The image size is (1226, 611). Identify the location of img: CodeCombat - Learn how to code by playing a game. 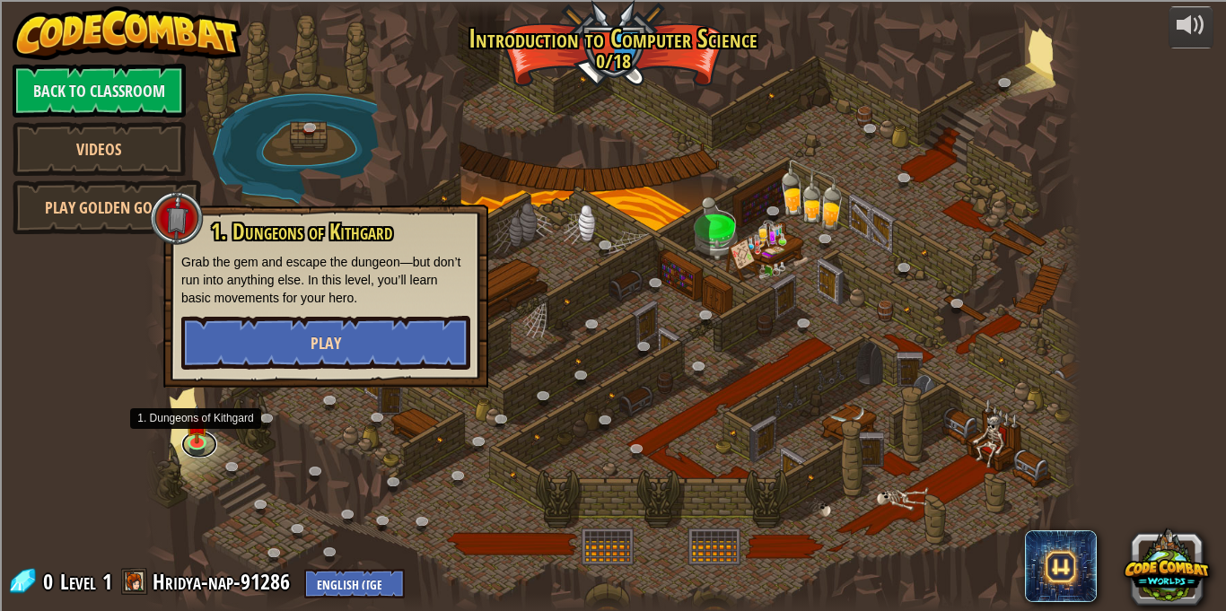
(127, 33).